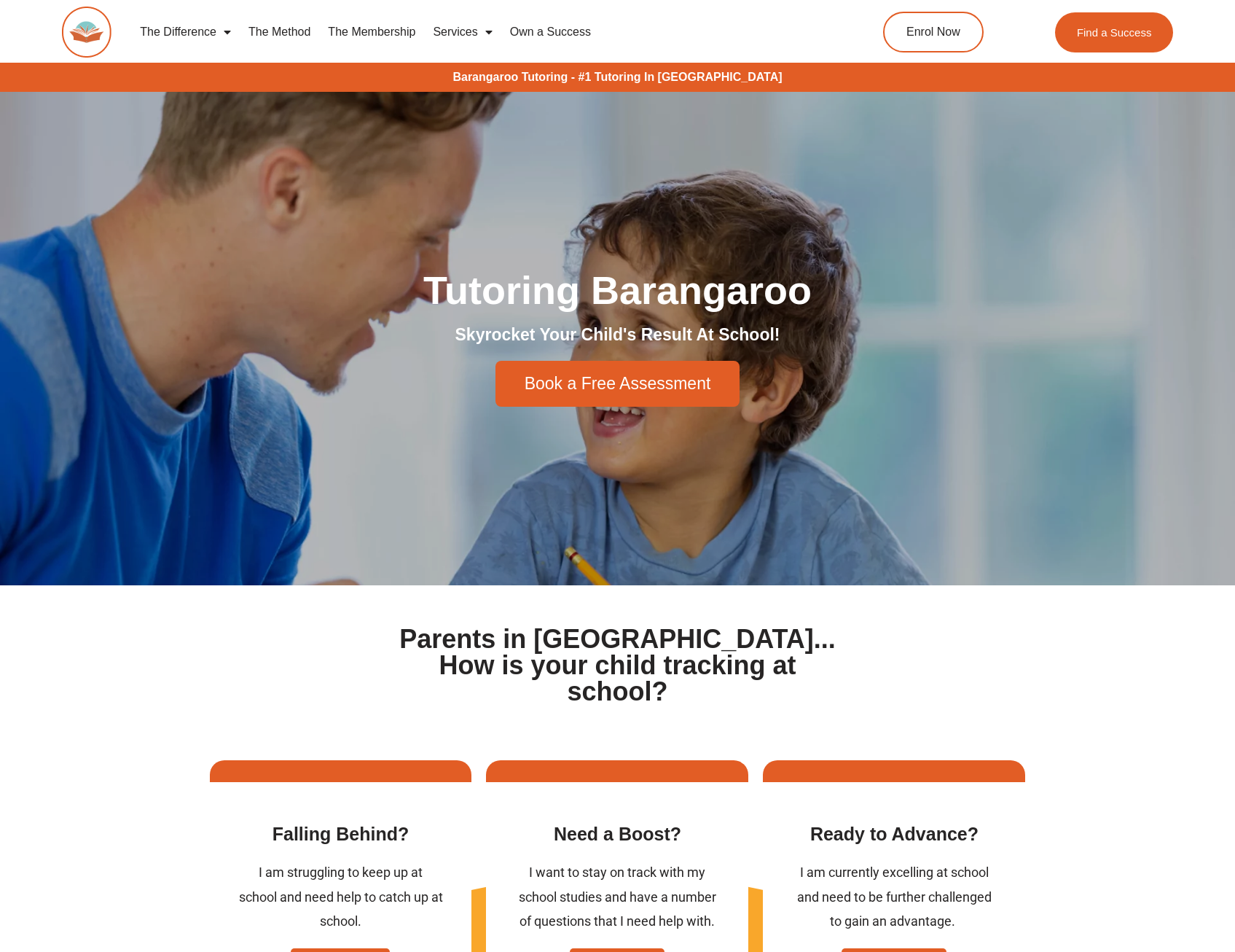  Describe the element at coordinates (618, 383) in the screenshot. I see `span: Book a Free Assessment` at that location.